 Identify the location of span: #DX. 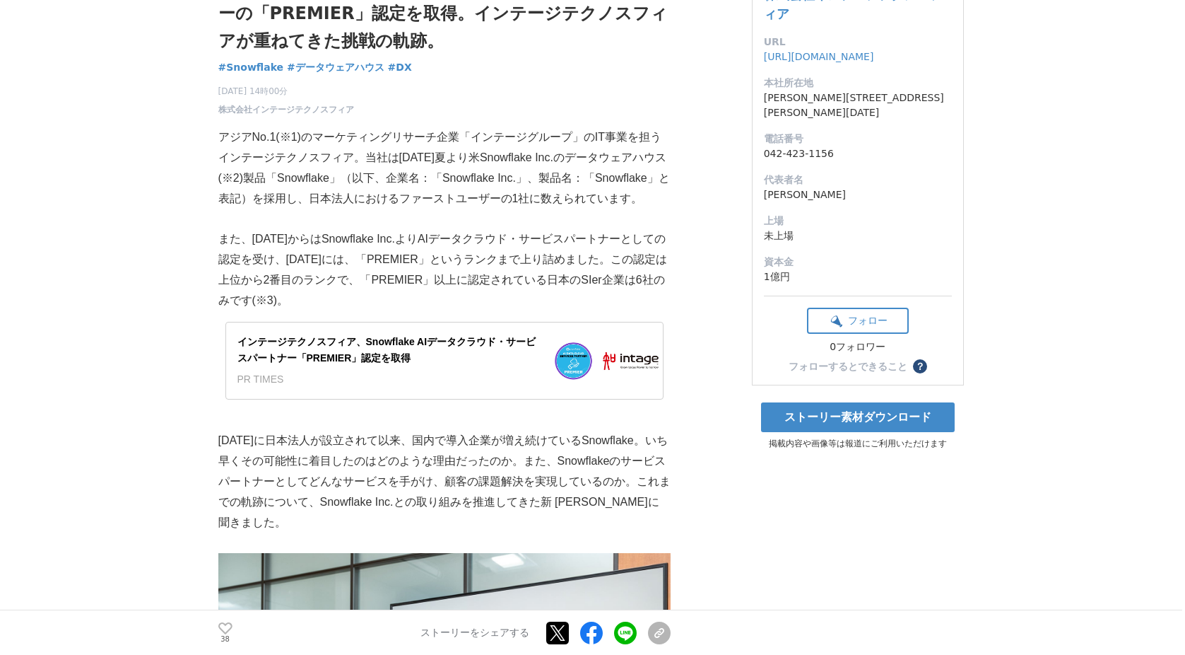
(400, 67).